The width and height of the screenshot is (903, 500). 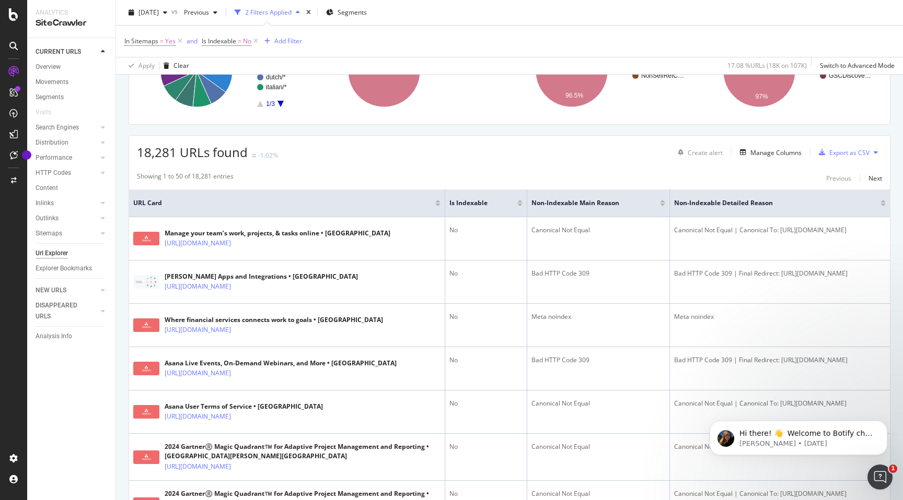 I want to click on p: Hi there! 👋 Welcome to Botify chat support! Have a question? Reply to this message and our team w..., so click(x=113, y=35).